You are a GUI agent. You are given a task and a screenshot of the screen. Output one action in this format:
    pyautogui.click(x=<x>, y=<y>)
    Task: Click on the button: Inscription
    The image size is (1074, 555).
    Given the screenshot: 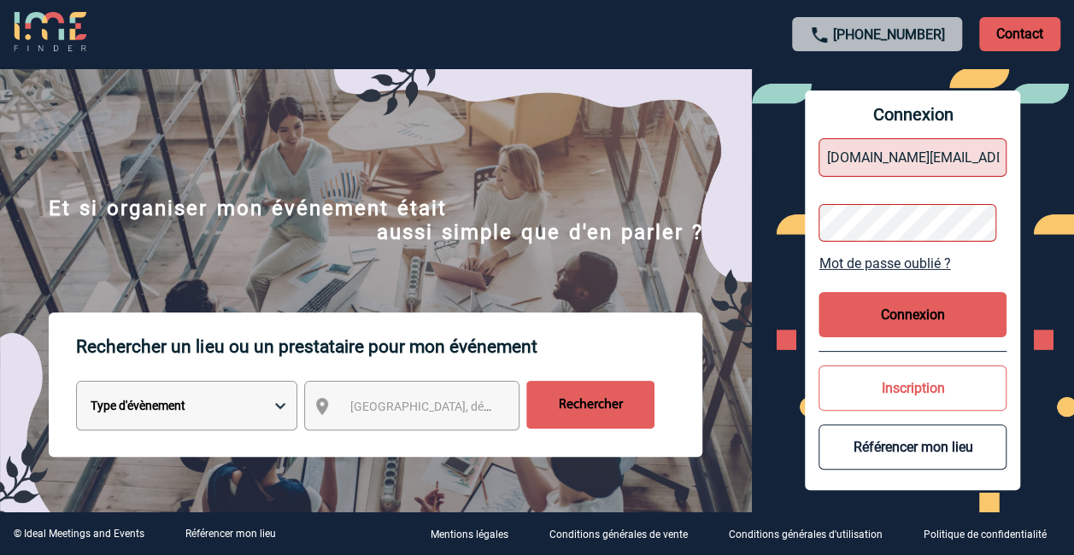 What is the action you would take?
    pyautogui.click(x=912, y=388)
    